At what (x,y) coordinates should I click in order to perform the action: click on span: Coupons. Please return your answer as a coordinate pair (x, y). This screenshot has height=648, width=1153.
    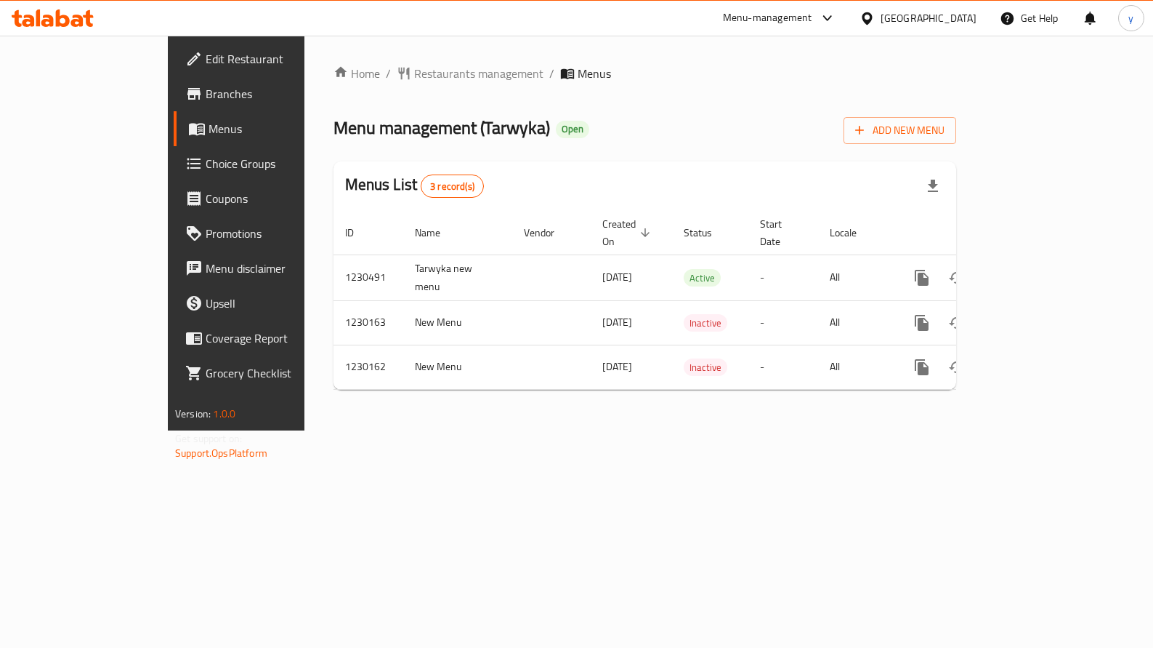
    Looking at the image, I should click on (277, 198).